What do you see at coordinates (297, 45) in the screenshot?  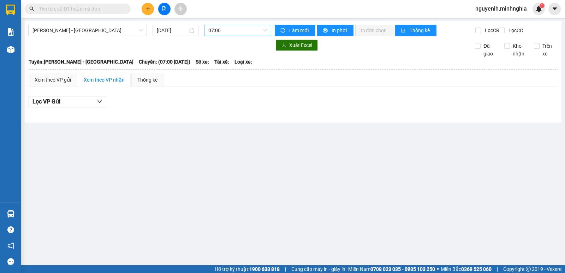 I see `button: downloadXuất Excel` at bounding box center [297, 45].